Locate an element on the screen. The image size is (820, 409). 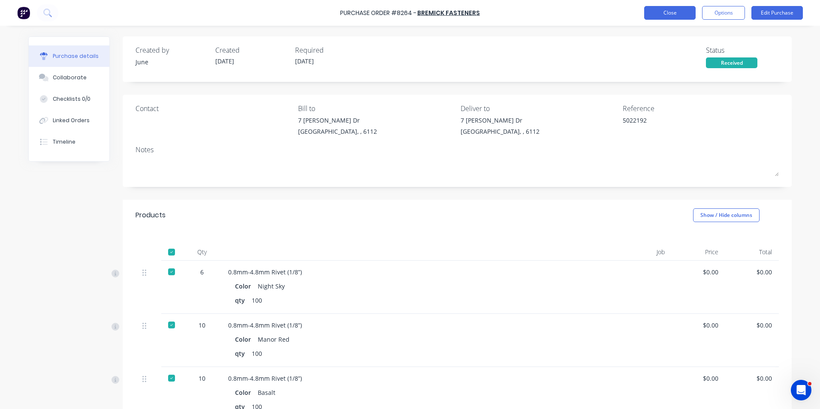
div: Timeline is located at coordinates (64, 142).